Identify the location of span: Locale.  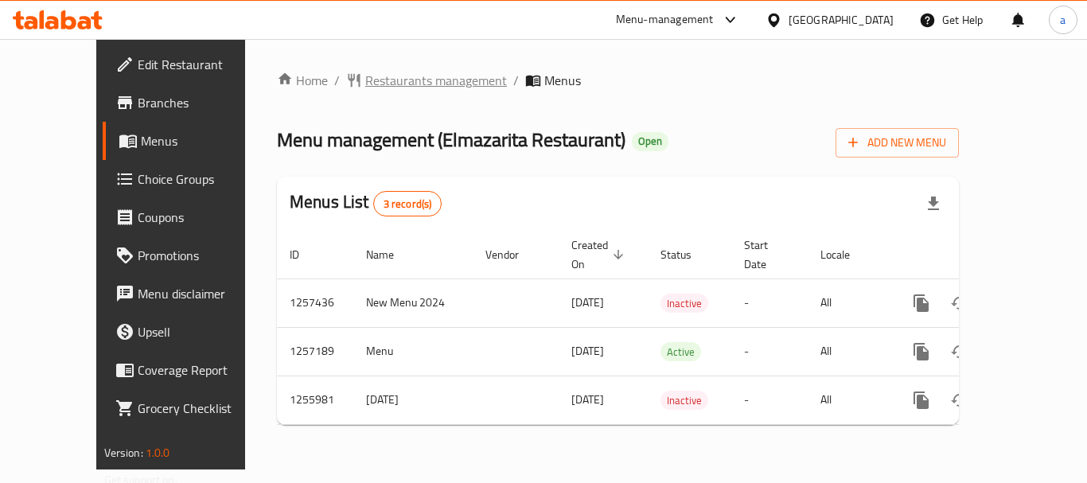
(845, 255).